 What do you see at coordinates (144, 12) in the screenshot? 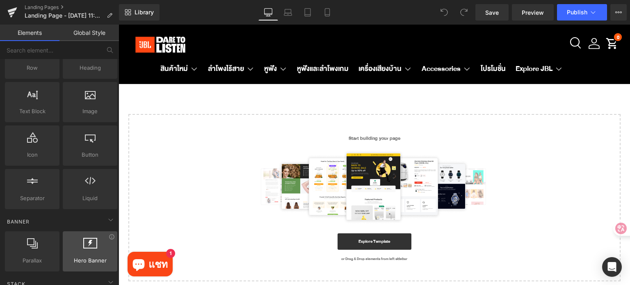
I see `span: Library` at bounding box center [144, 12].